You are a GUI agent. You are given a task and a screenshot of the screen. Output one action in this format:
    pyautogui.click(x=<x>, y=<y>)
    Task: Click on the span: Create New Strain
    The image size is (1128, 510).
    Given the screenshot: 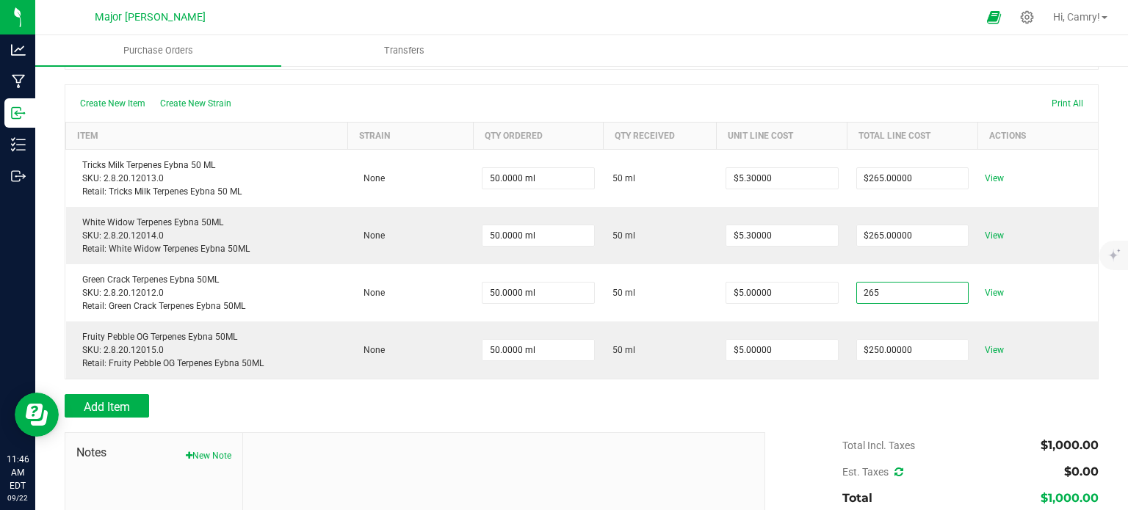 What is the action you would take?
    pyautogui.click(x=195, y=104)
    